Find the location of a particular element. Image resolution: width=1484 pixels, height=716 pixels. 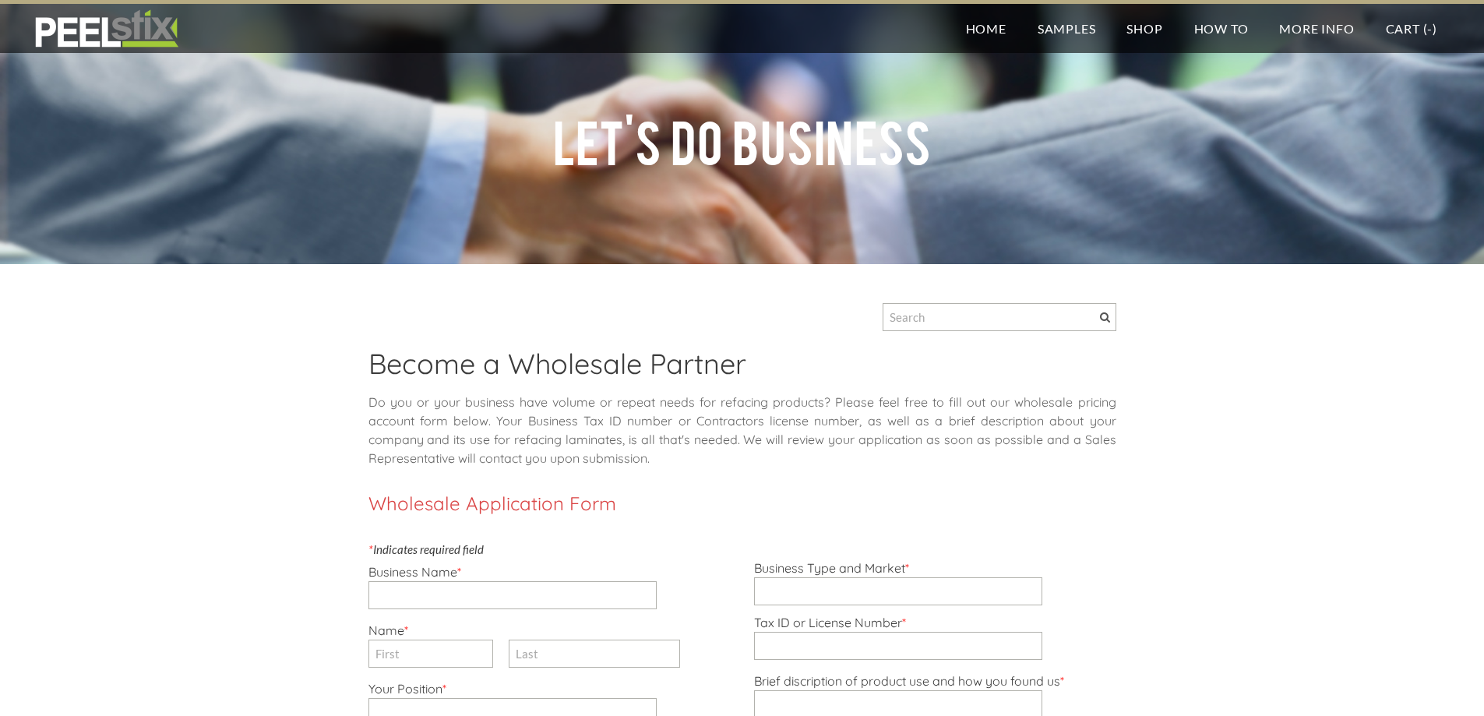

label: Brief discription of product use and how you found us is located at coordinates (909, 681).